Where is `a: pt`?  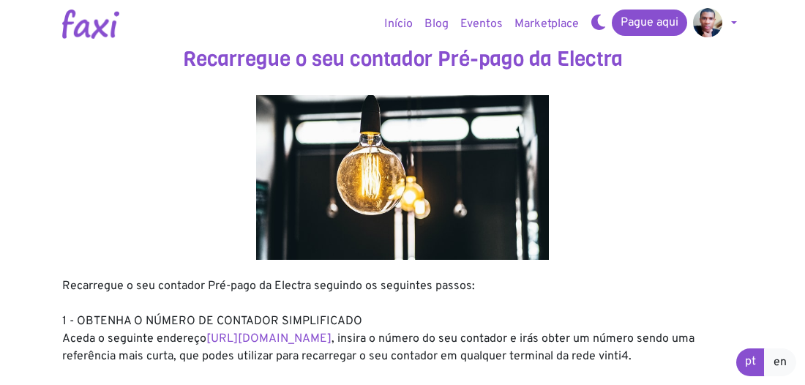
a: pt is located at coordinates (750, 362).